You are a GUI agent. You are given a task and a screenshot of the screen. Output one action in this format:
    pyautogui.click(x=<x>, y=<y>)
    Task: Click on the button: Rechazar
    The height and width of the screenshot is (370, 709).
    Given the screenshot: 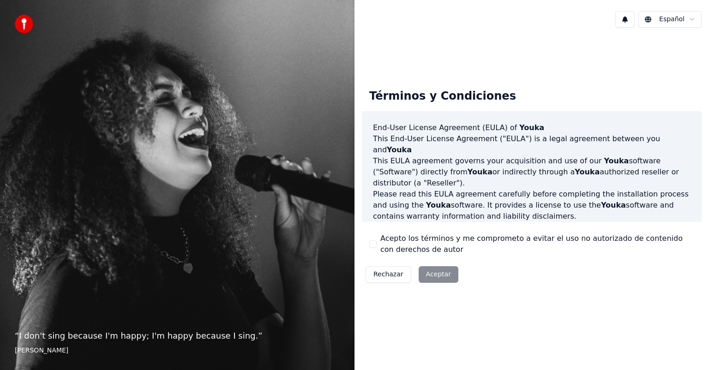 What is the action you would take?
    pyautogui.click(x=388, y=274)
    